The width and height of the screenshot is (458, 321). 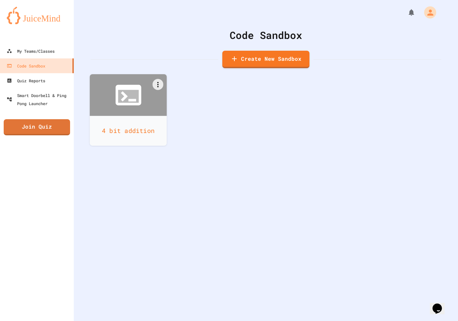 I want to click on div: My Teams/Classes, so click(x=31, y=51).